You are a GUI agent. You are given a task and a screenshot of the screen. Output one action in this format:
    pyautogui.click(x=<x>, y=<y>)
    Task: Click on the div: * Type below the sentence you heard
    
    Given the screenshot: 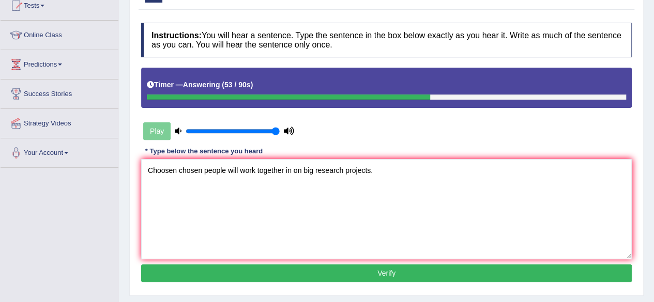 What is the action you would take?
    pyautogui.click(x=204, y=151)
    